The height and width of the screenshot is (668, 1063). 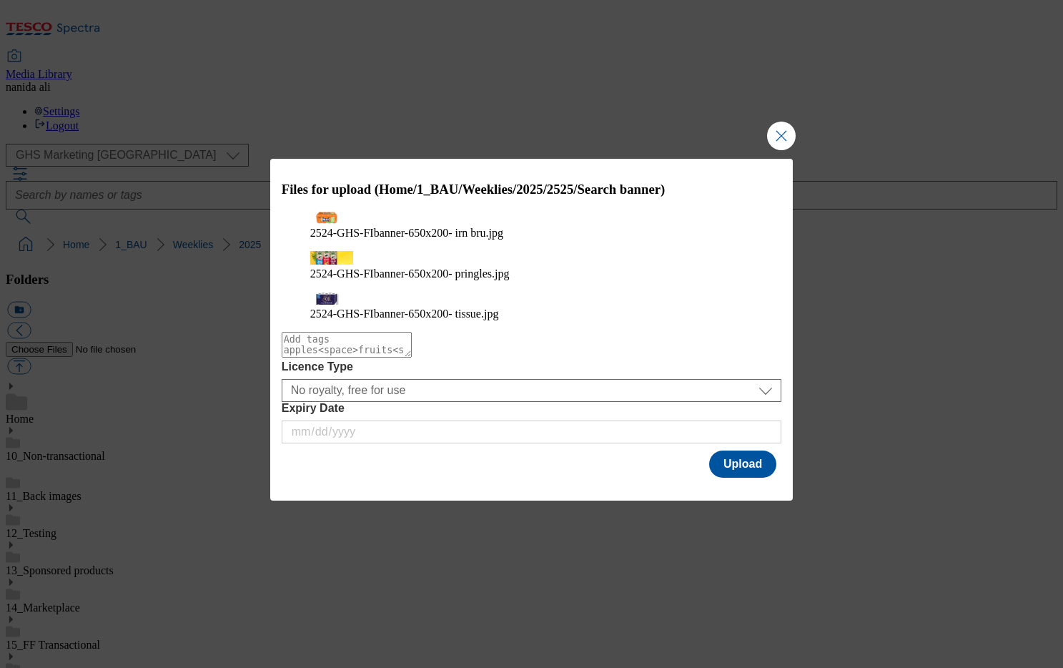 I want to click on figcaption: 2524-GHS-FIbanner-650x200- irn bru.jpg, so click(x=532, y=233).